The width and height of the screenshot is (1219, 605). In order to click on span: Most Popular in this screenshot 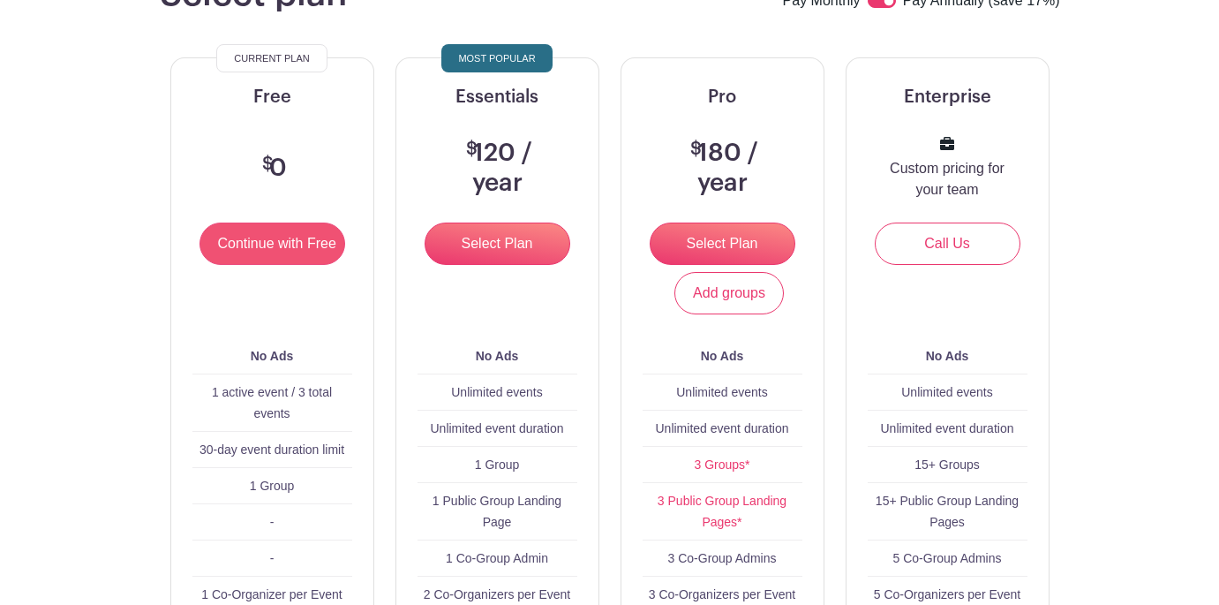, I will do `click(496, 58)`.